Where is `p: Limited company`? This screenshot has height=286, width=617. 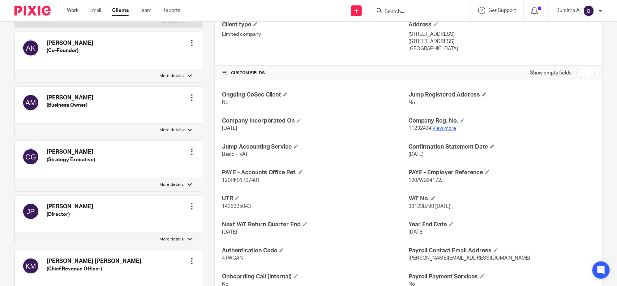
p: Limited company is located at coordinates (315, 34).